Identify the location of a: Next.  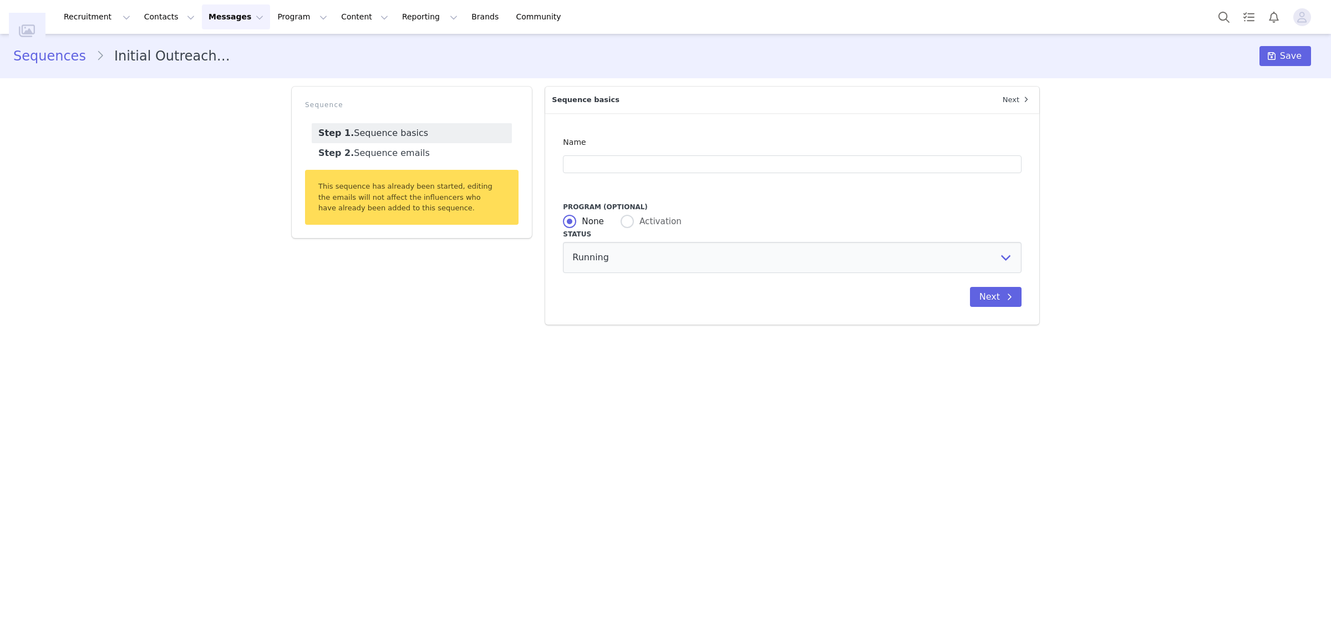
(1018, 100).